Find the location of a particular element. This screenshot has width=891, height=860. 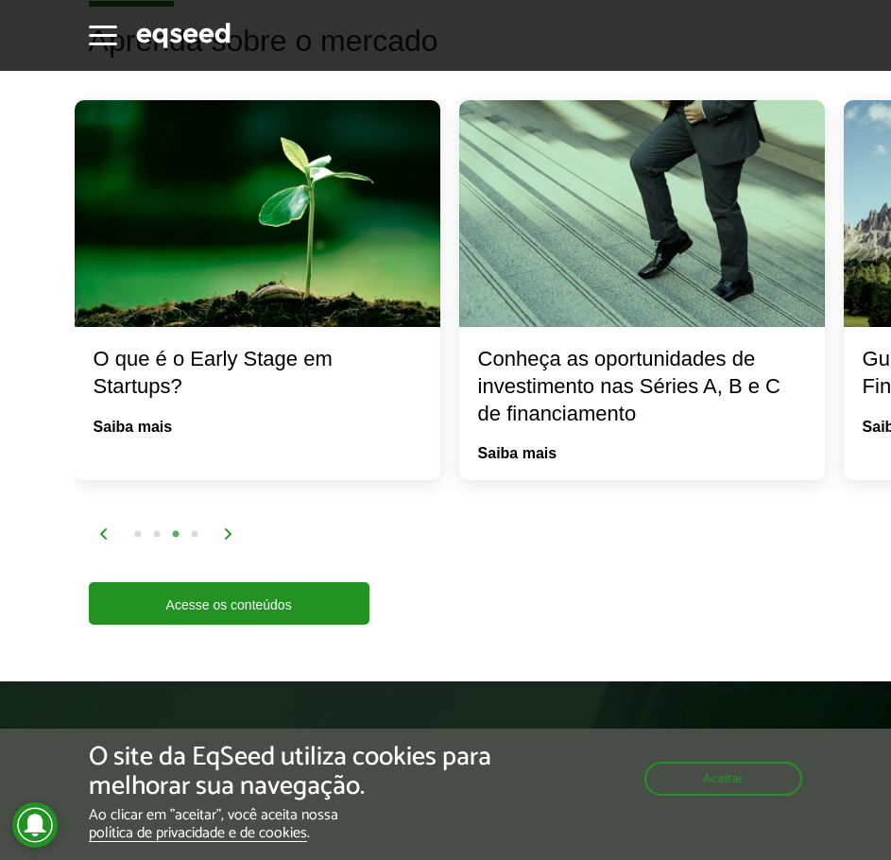

button: Aceitar is located at coordinates (723, 778).